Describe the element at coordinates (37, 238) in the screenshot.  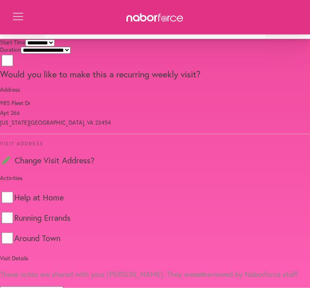
I see `label: Around Town` at that location.